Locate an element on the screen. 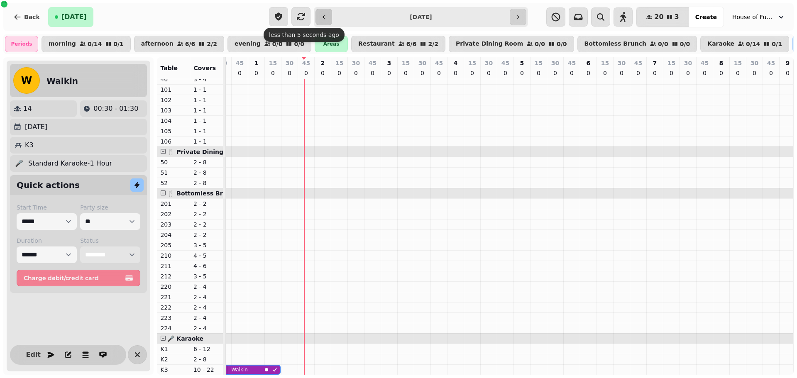  button: Private Dining Room0/00/0 is located at coordinates (511, 44).